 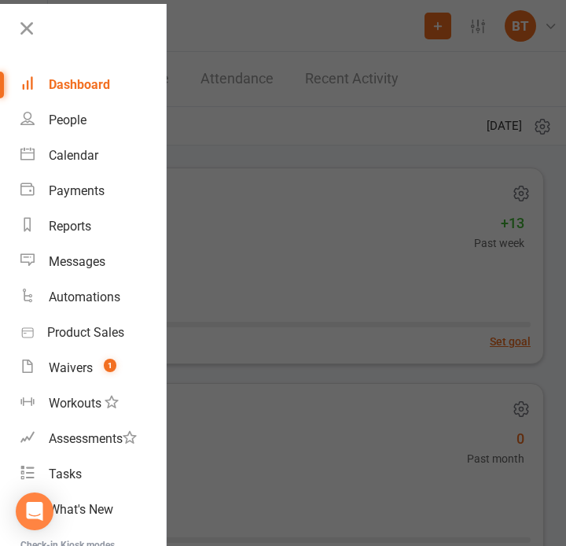 What do you see at coordinates (93, 296) in the screenshot?
I see `a: Automations` at bounding box center [93, 296].